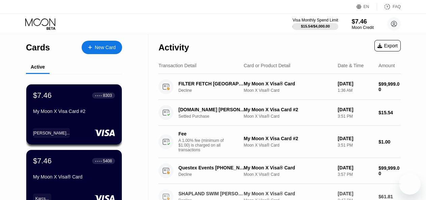  I want to click on div: Activity, so click(174, 48).